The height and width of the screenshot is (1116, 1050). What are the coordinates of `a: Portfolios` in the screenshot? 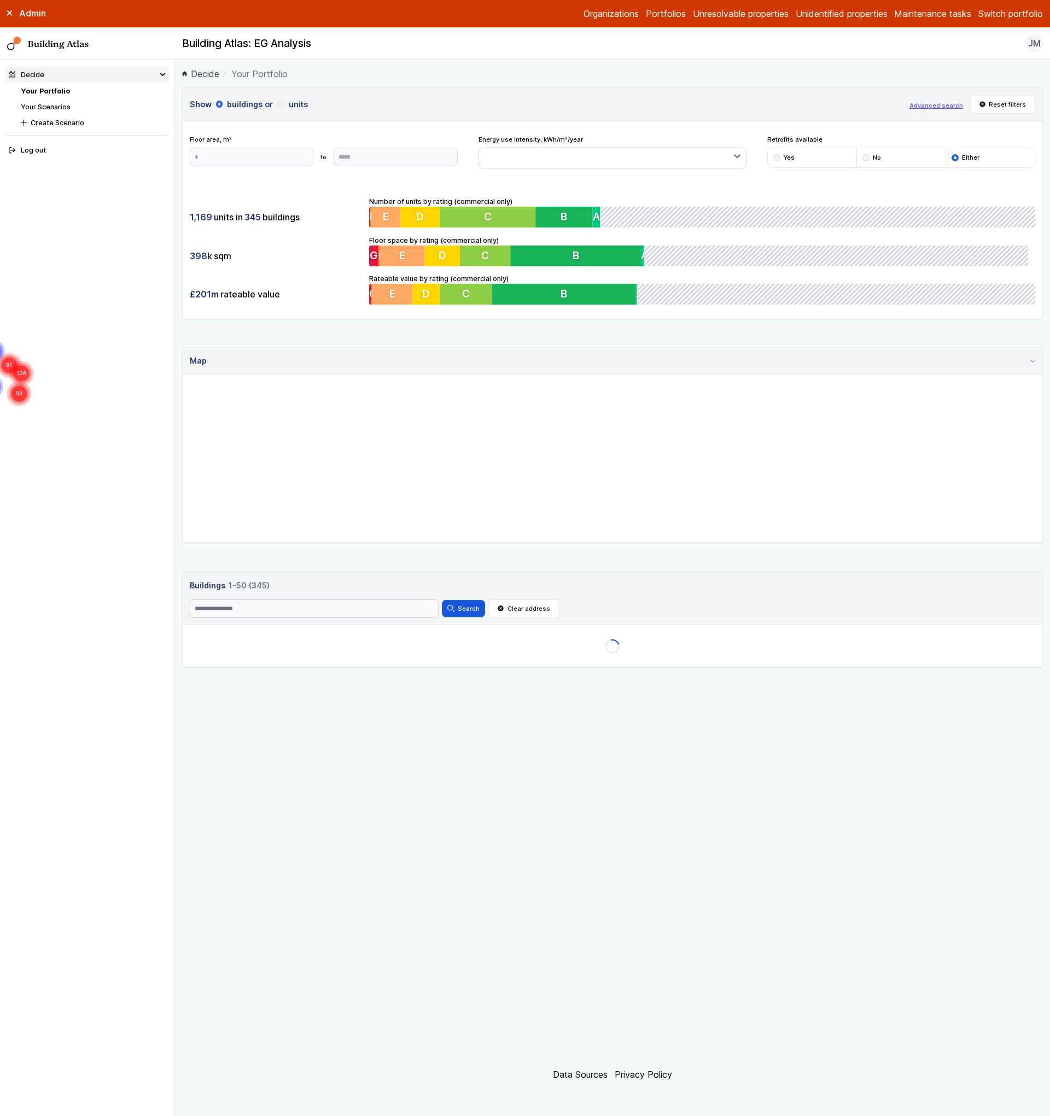 It's located at (666, 14).